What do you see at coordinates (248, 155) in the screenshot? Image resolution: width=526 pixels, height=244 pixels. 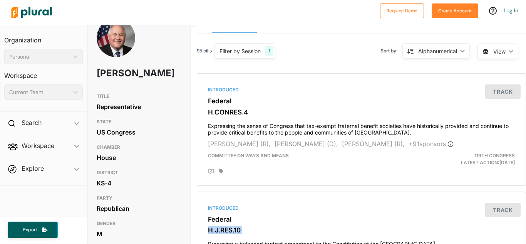 I see `span: Committee on Ways and Means` at bounding box center [248, 155].